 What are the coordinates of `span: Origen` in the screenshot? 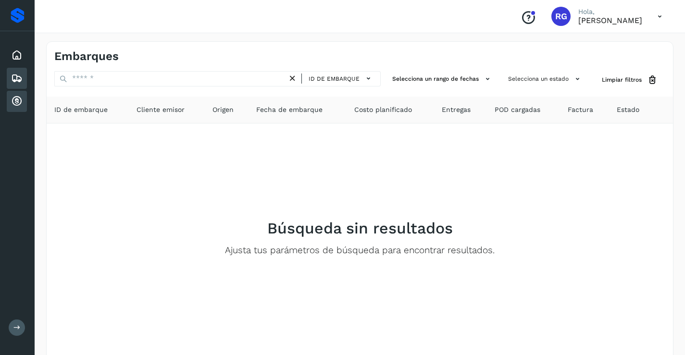 It's located at (223, 110).